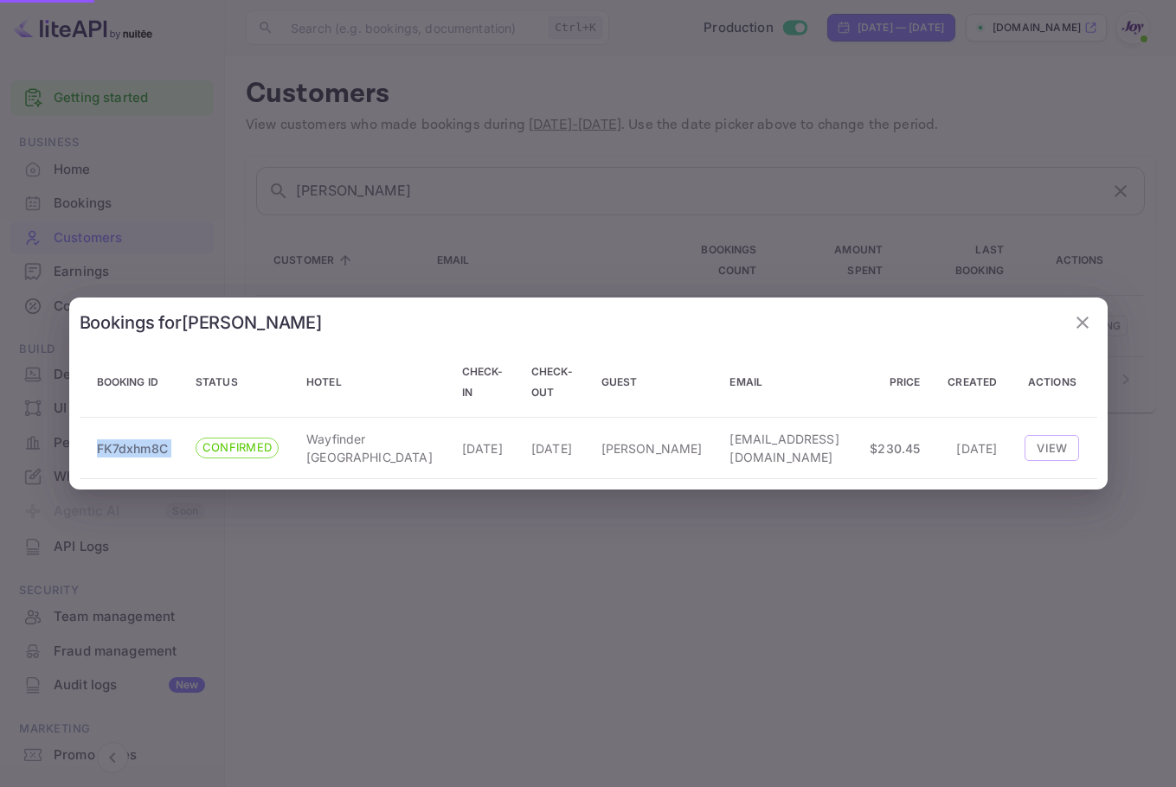 This screenshot has height=787, width=1176. I want to click on th: Check-in, so click(483, 382).